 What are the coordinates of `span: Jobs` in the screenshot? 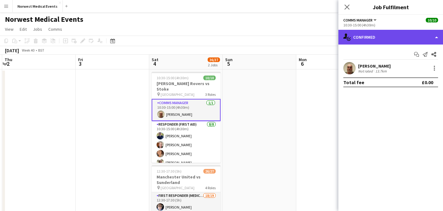 It's located at (38, 29).